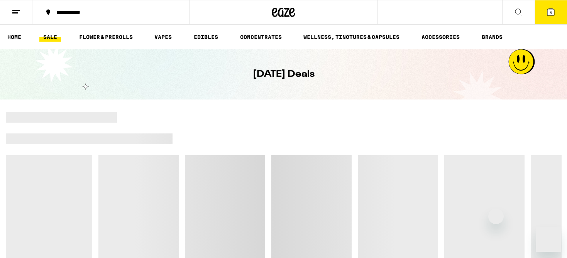 This screenshot has width=567, height=258. Describe the element at coordinates (163, 37) in the screenshot. I see `a: VAPES` at that location.